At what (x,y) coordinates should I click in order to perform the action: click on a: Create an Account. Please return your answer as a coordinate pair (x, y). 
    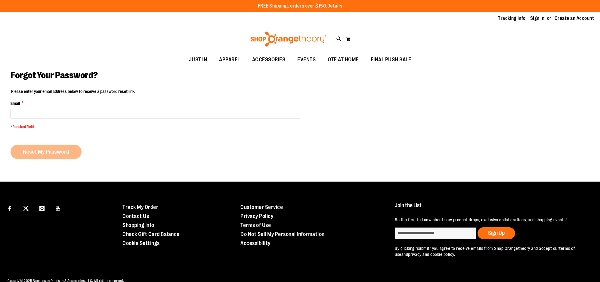
    Looking at the image, I should click on (575, 18).